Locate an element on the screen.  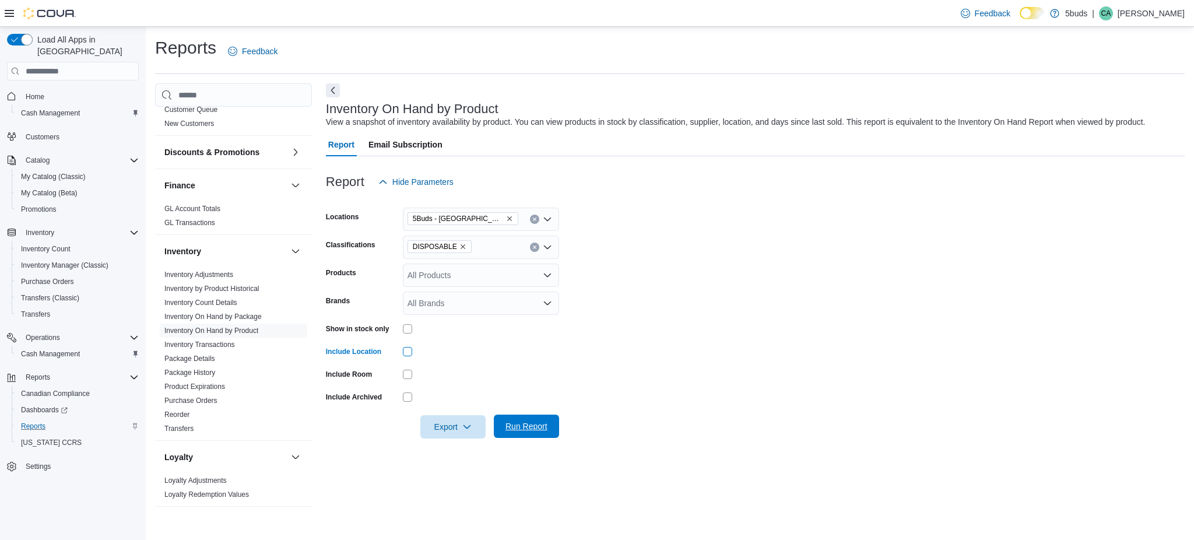
span: Report is located at coordinates (341, 145).